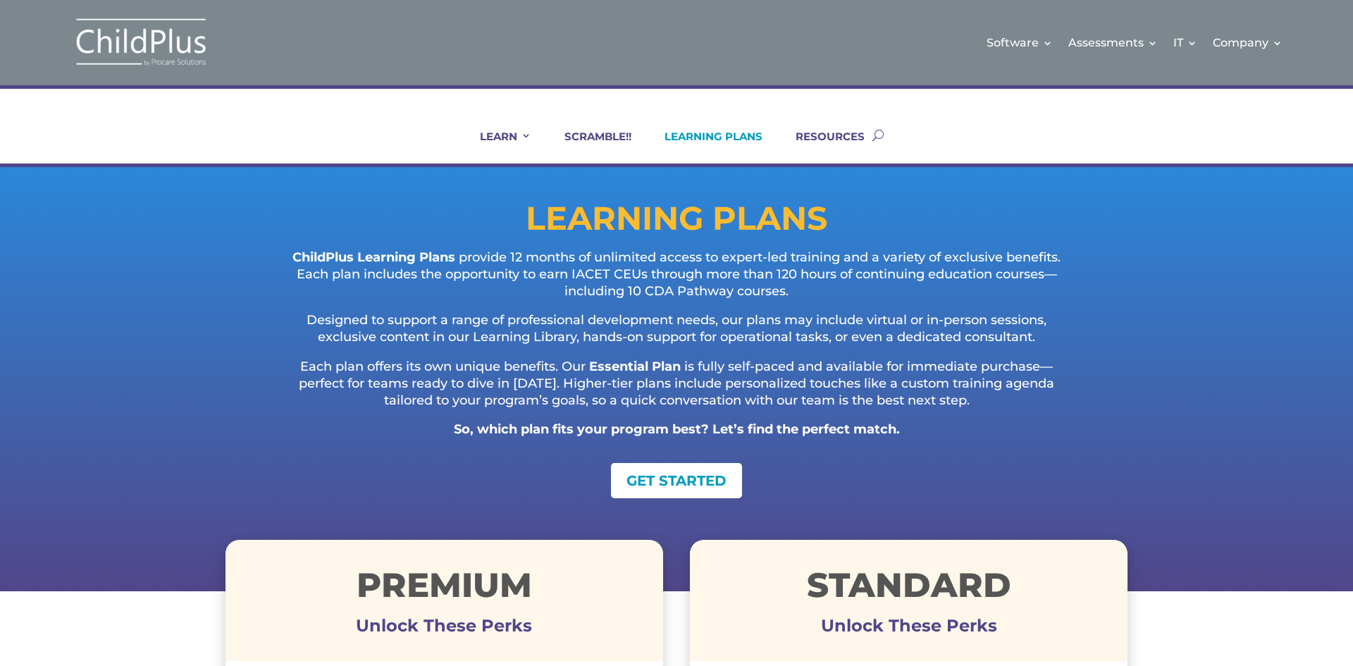  I want to click on a: SCRAMBLE!!, so click(589, 147).